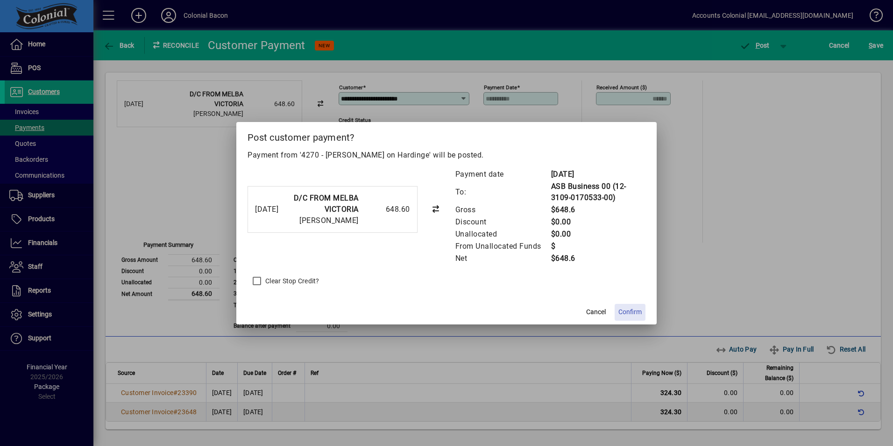 The image size is (893, 446). What do you see at coordinates (503, 174) in the screenshot?
I see `td: Payment date` at bounding box center [503, 174].